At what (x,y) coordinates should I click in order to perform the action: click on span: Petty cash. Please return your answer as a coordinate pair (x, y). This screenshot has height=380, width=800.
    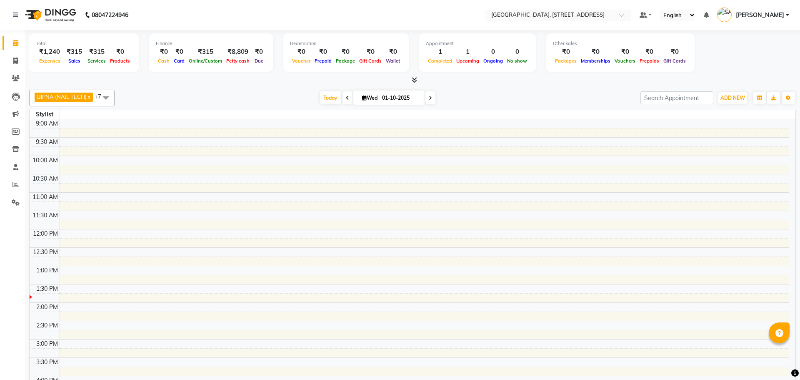
    Looking at the image, I should click on (238, 61).